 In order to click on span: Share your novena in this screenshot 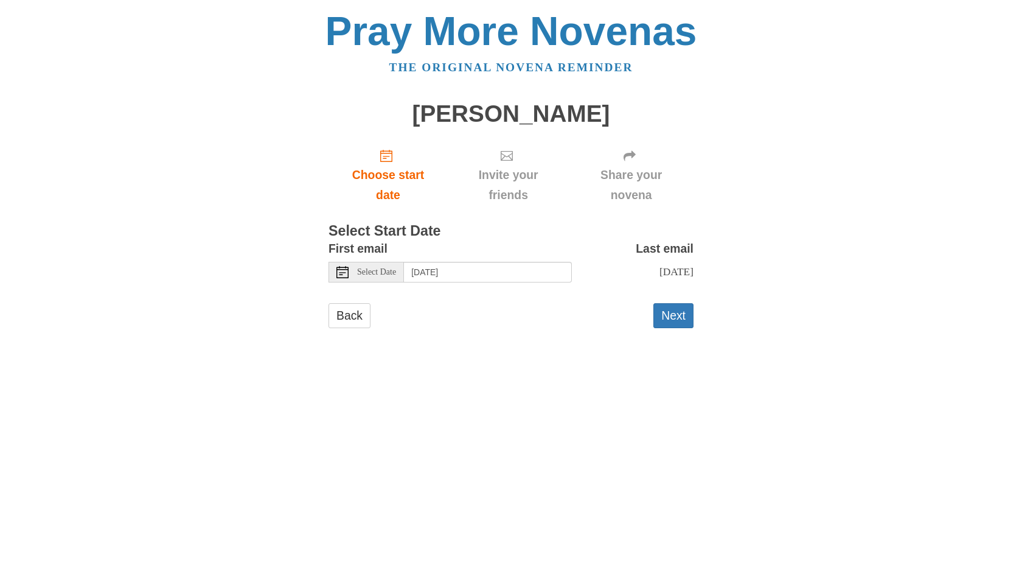, I will do `click(631, 185)`.